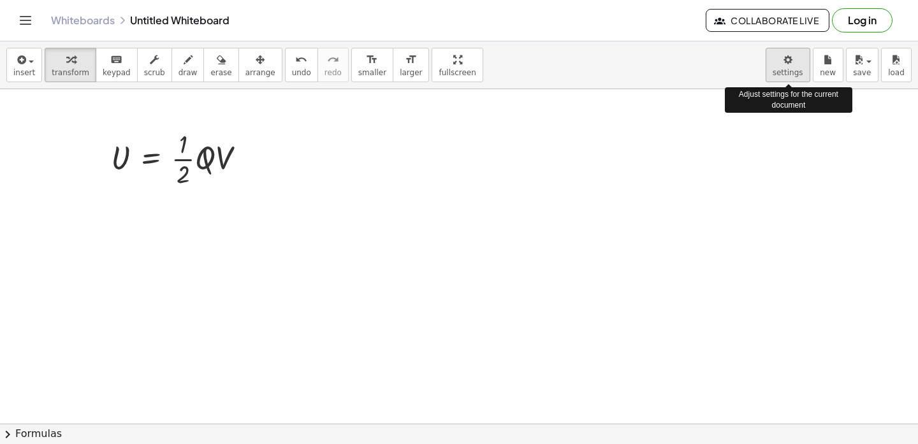 This screenshot has width=918, height=444. I want to click on button: transform, so click(70, 65).